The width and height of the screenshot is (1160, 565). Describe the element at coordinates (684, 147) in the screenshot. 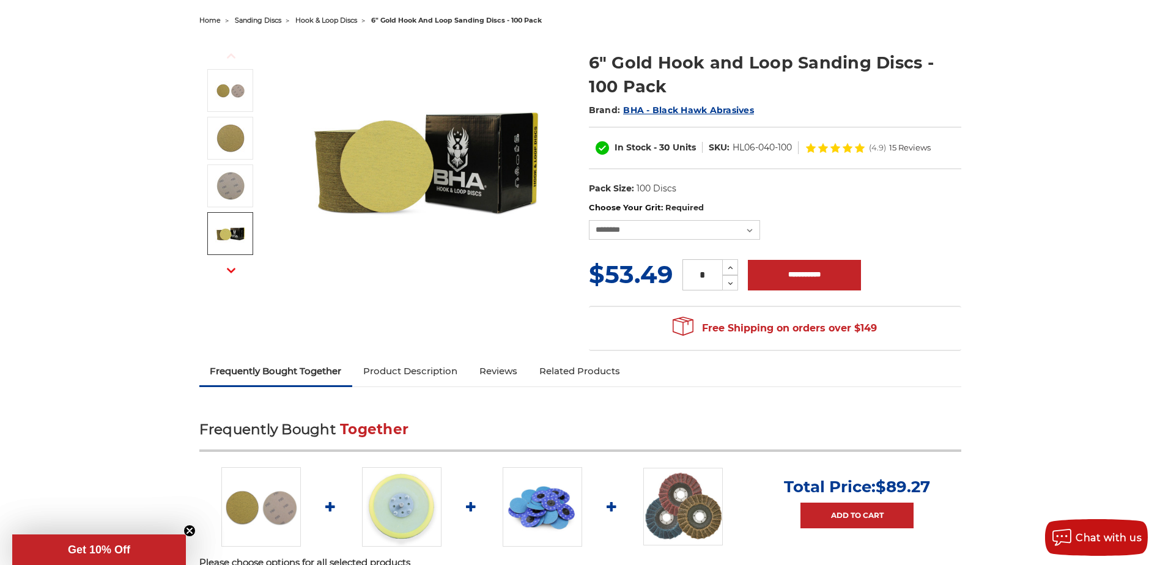

I see `span: Units` at that location.